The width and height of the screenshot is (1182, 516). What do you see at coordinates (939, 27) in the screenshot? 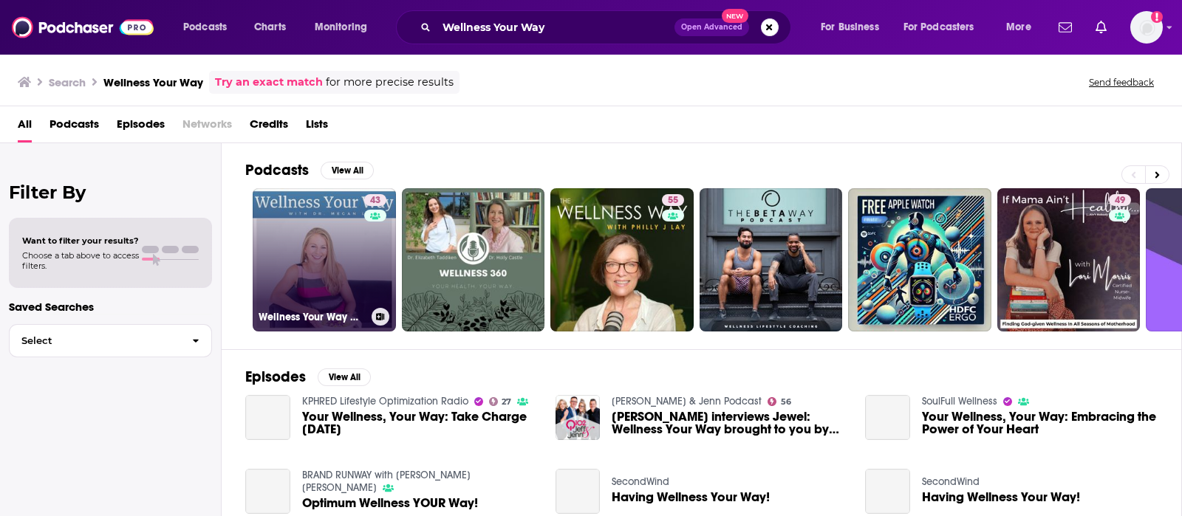
I see `span: For Podcasters` at bounding box center [939, 27].